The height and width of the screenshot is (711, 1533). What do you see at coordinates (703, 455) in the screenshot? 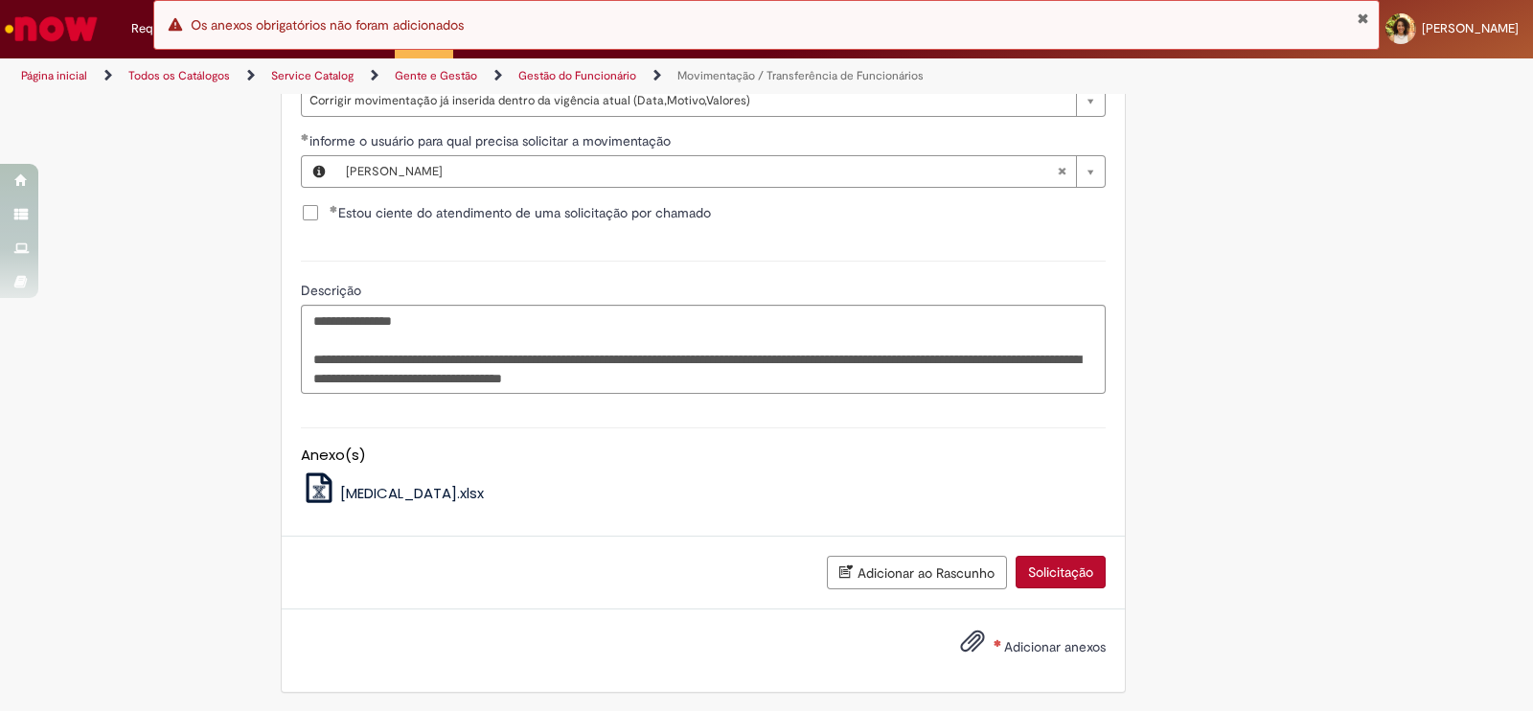
I see `h5: Anexo(s)` at bounding box center [703, 455].